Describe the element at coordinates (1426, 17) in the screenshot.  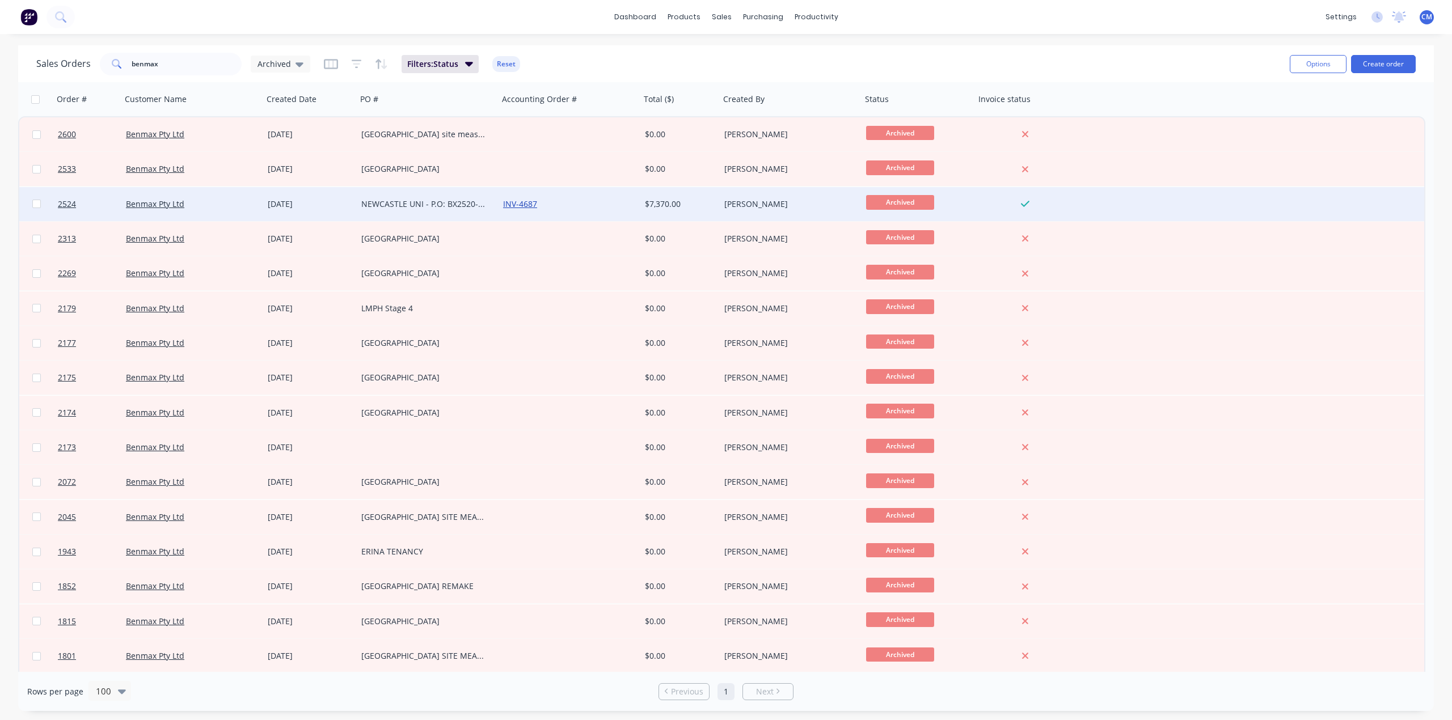
I see `span: CM` at that location.